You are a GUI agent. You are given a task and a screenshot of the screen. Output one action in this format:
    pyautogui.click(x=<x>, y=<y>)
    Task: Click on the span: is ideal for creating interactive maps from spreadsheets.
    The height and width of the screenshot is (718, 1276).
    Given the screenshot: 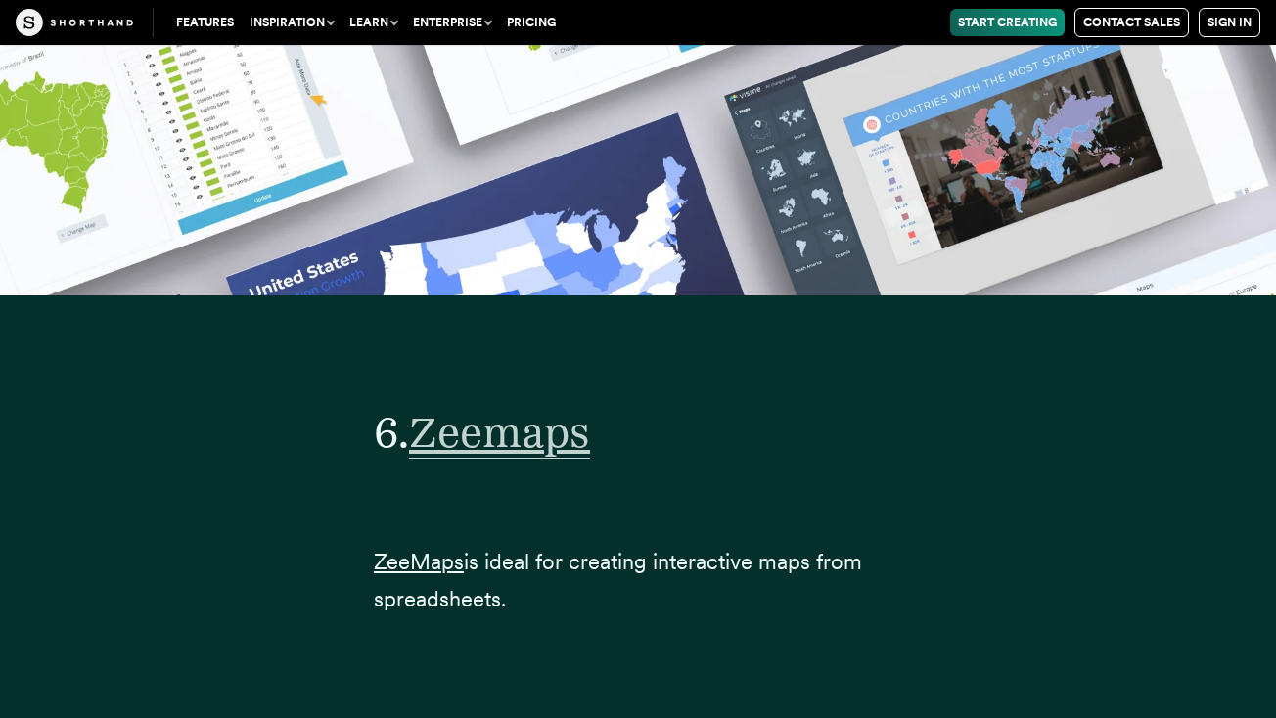 What is the action you would take?
    pyautogui.click(x=618, y=579)
    